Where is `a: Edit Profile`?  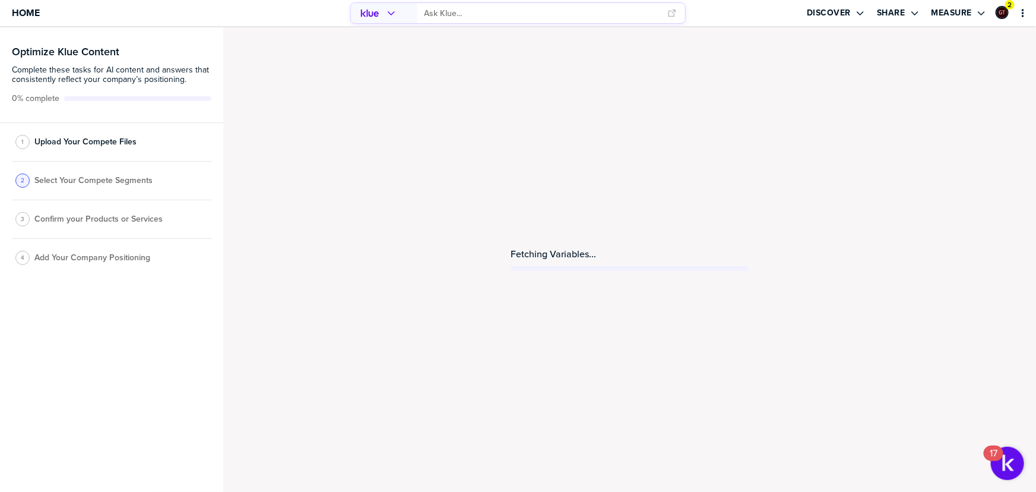 a: Edit Profile is located at coordinates (1002, 12).